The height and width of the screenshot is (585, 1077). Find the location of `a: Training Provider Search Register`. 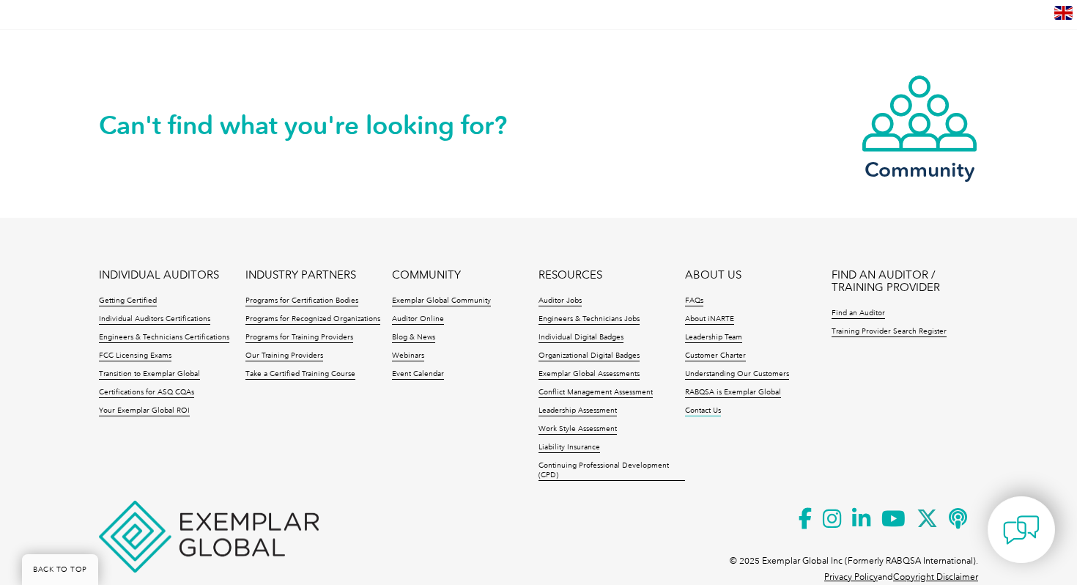

a: Training Provider Search Register is located at coordinates (889, 332).